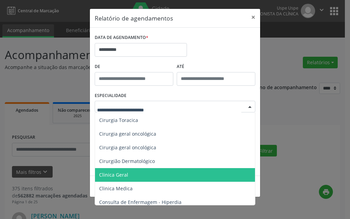 Image resolution: width=350 pixels, height=219 pixels. Describe the element at coordinates (216, 67) in the screenshot. I see `label: ATÉ` at that location.